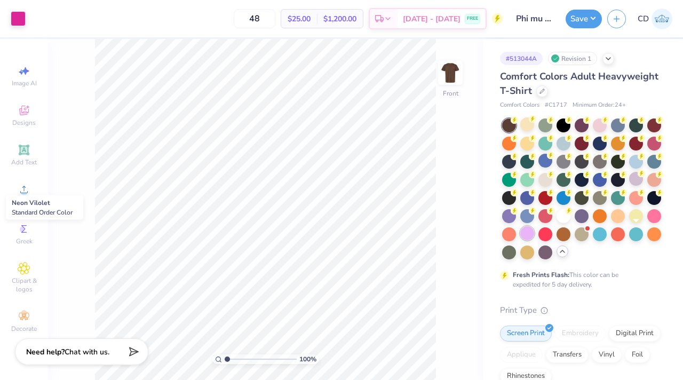  Describe the element at coordinates (450, 93) in the screenshot. I see `div: Front` at that location.